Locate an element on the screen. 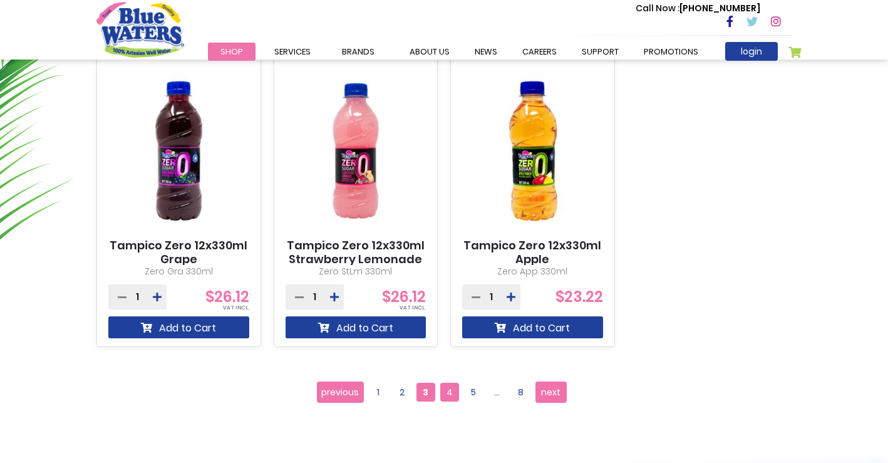 The image size is (888, 463). span: 2 is located at coordinates (402, 392).